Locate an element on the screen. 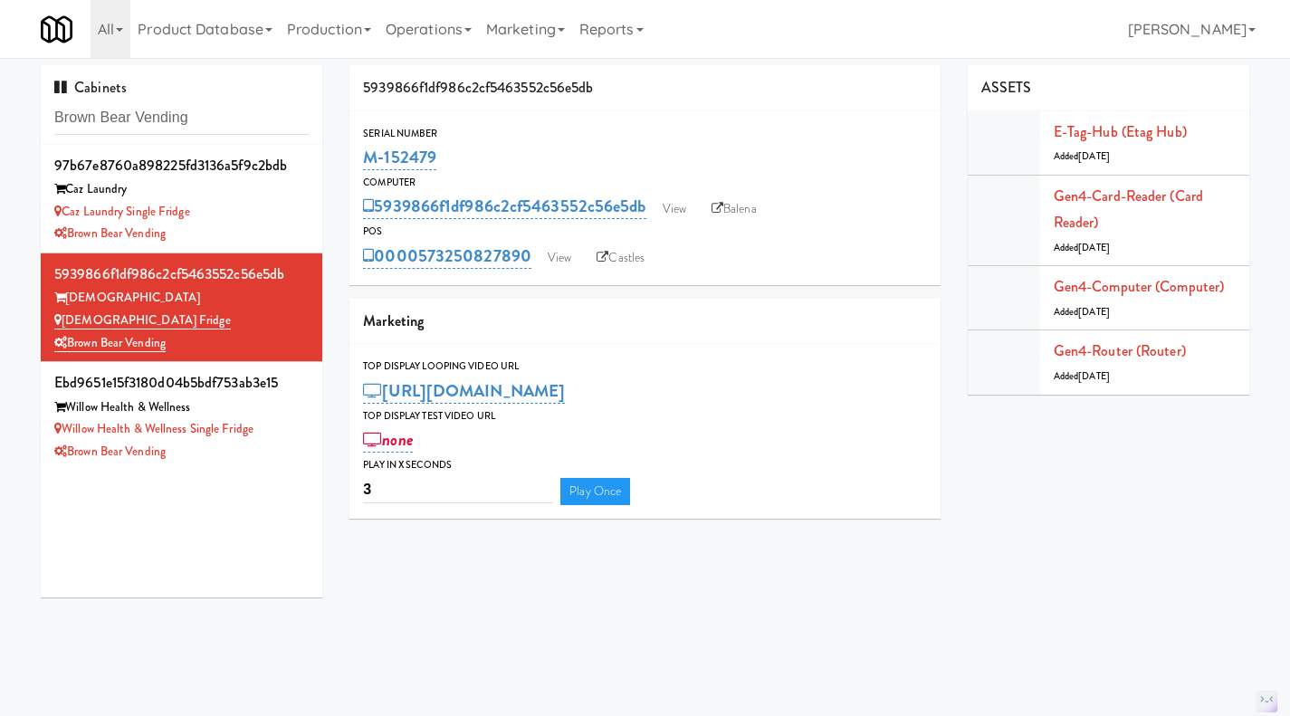  a: E-tag-hub (Etag Hub) is located at coordinates (1120, 131).